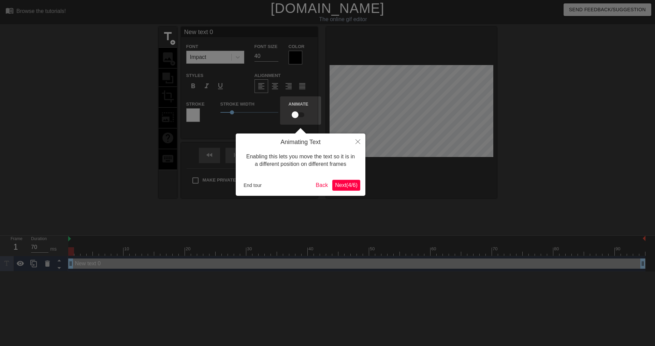  Describe the element at coordinates (300, 161) in the screenshot. I see `div: Enabling this lets you move the text so it is in a different position on different frames` at that location.